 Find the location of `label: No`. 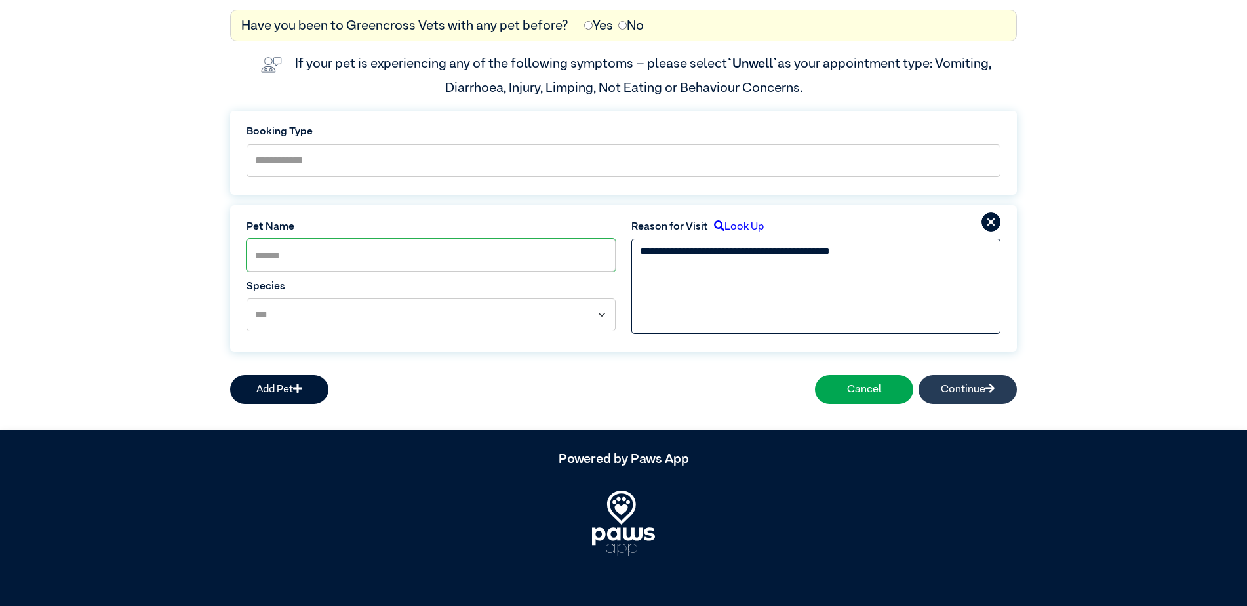

label: No is located at coordinates (631, 26).